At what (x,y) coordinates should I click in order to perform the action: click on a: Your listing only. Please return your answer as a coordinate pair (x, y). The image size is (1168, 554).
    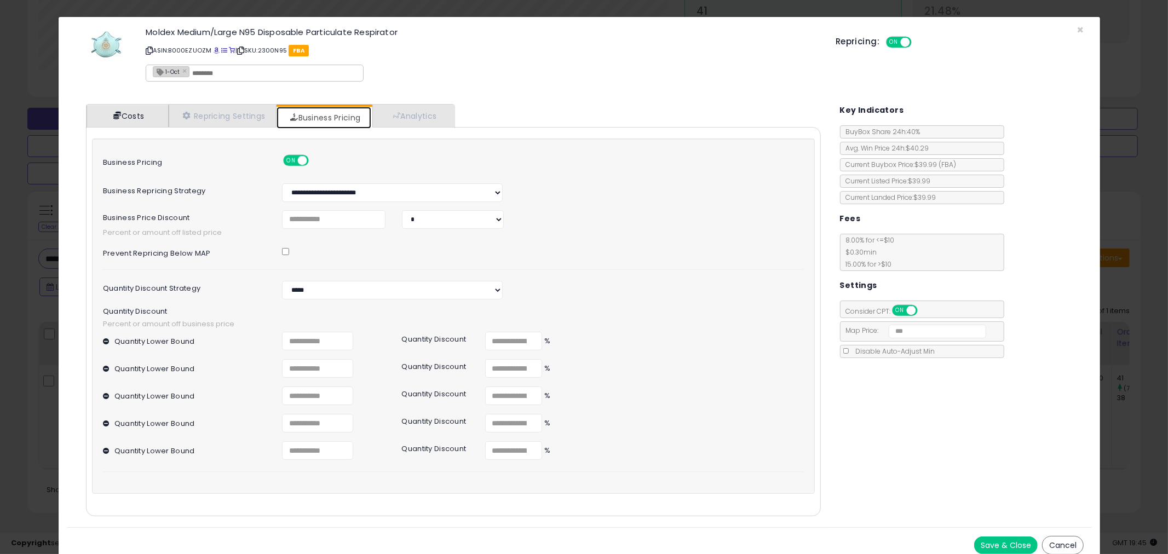
    Looking at the image, I should click on (232, 50).